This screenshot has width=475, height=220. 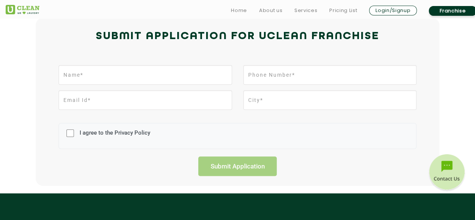 I want to click on a: Home, so click(x=239, y=11).